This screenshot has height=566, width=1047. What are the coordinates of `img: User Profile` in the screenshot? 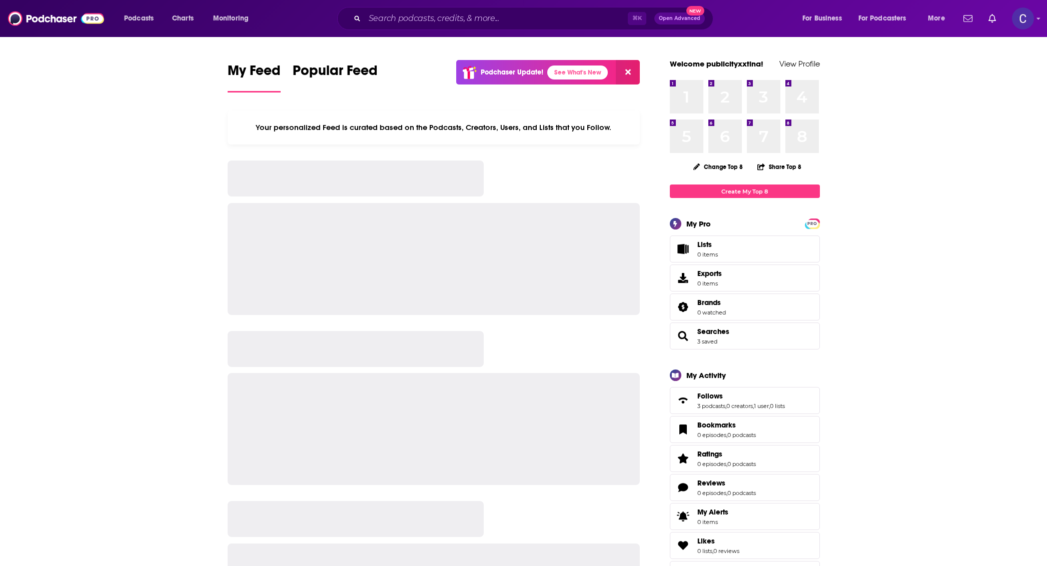 It's located at (1023, 19).